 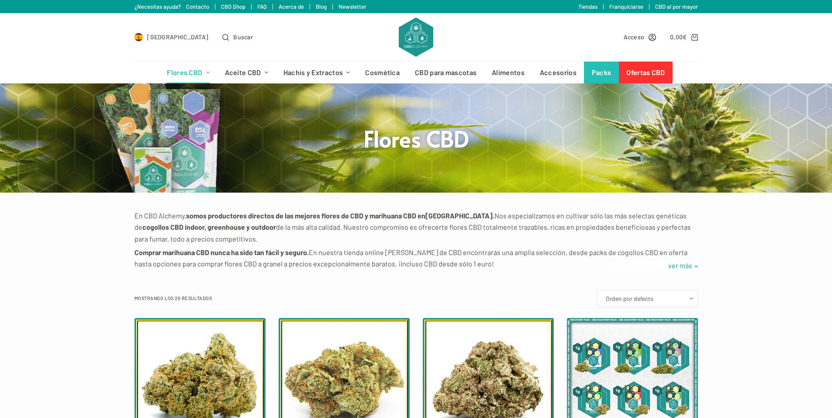 I want to click on p: Mostrando los 26 resultados, so click(x=173, y=298).